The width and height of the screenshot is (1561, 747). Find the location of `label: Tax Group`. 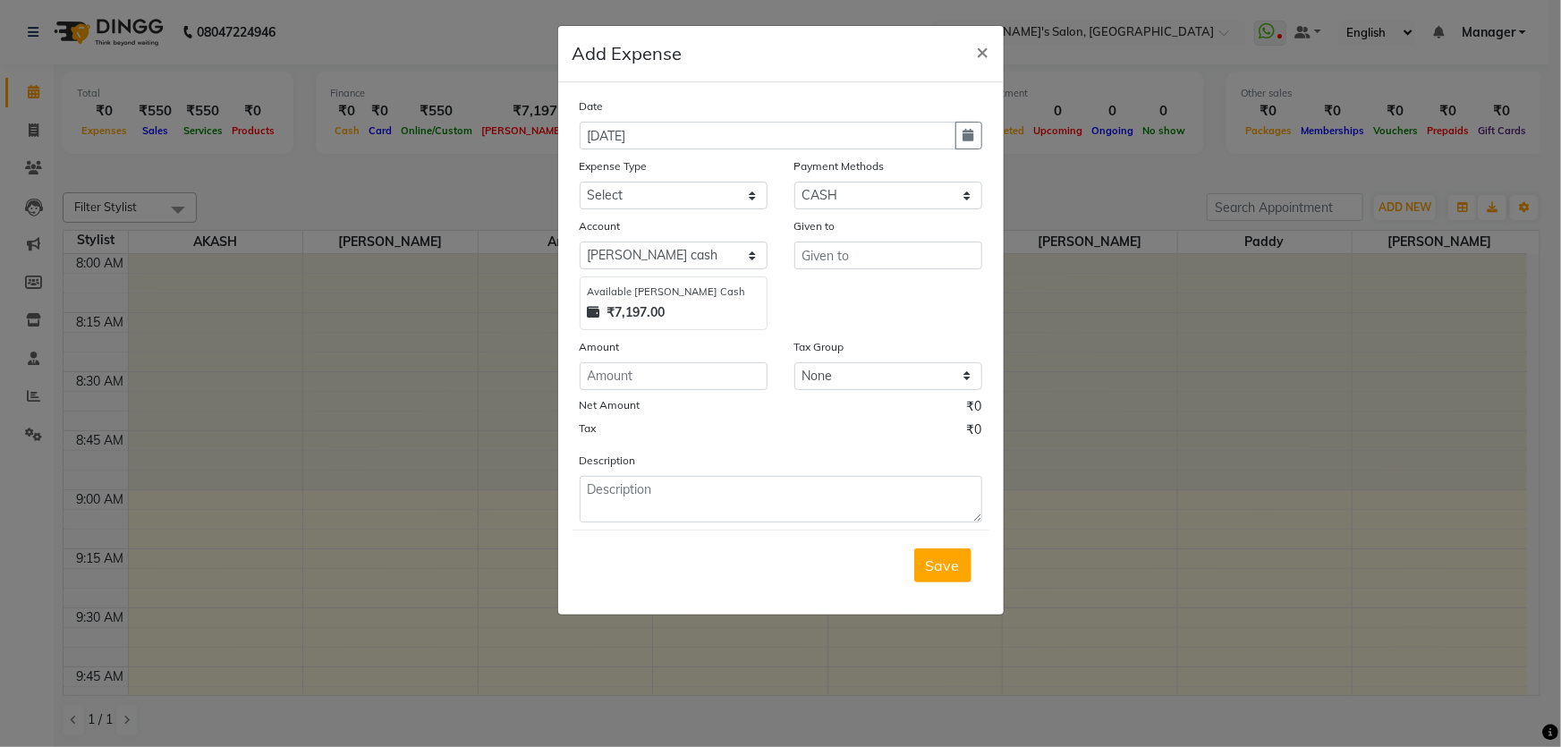

label: Tax Group is located at coordinates (820, 347).